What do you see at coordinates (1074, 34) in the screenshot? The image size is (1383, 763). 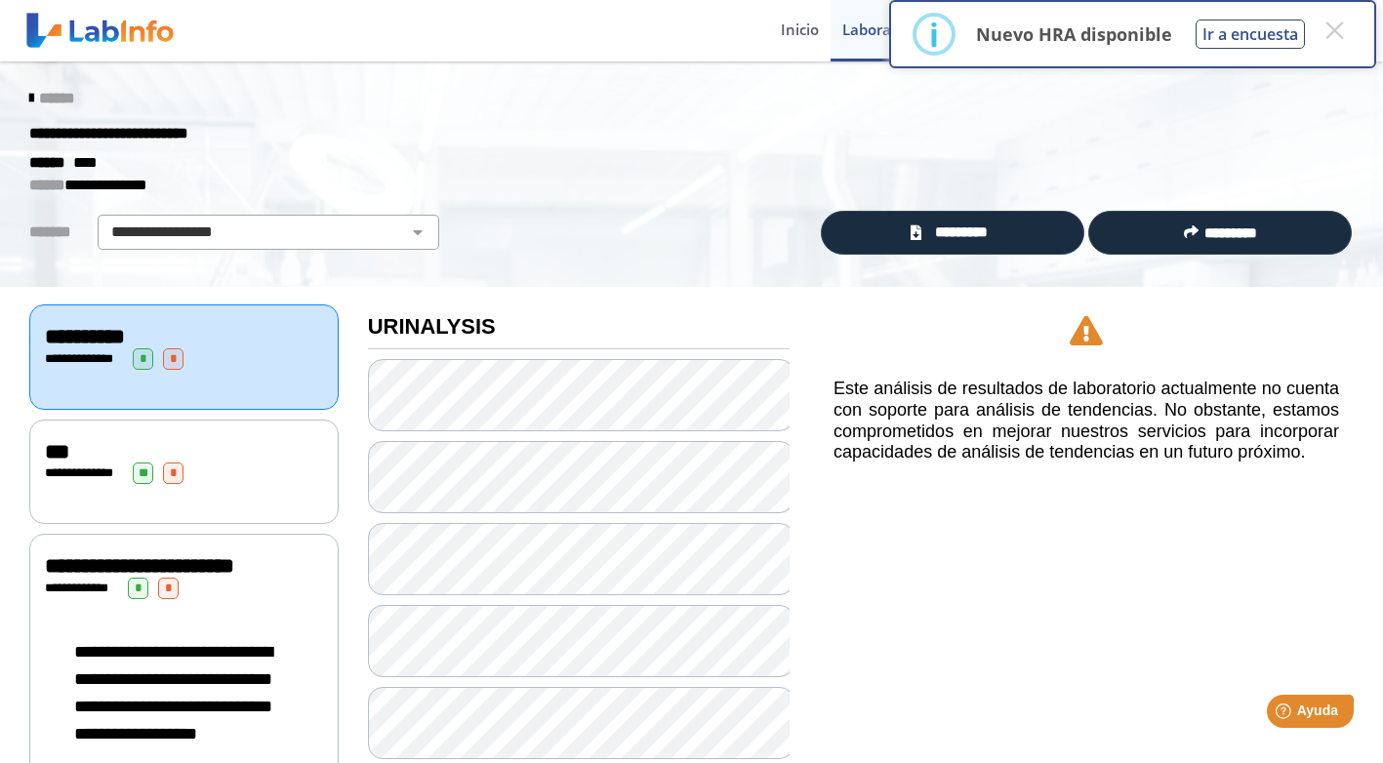 I see `p: Nuevo HRA disponible` at bounding box center [1074, 34].